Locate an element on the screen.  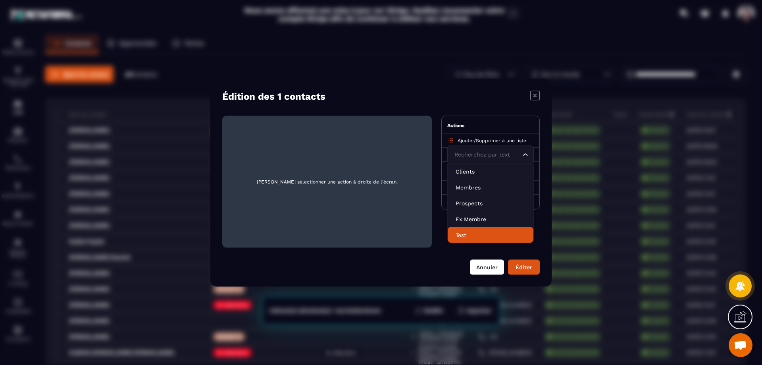
h4: Édition des 1 contacts is located at coordinates (274, 96).